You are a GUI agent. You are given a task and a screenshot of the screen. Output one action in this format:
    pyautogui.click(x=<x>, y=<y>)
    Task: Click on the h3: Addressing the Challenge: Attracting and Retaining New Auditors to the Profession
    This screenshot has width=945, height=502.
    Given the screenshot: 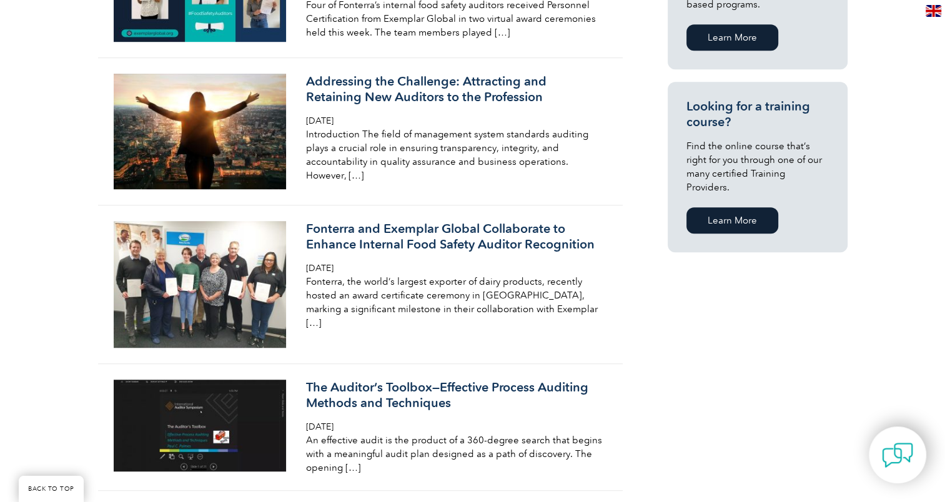 What is the action you would take?
    pyautogui.click(x=454, y=89)
    